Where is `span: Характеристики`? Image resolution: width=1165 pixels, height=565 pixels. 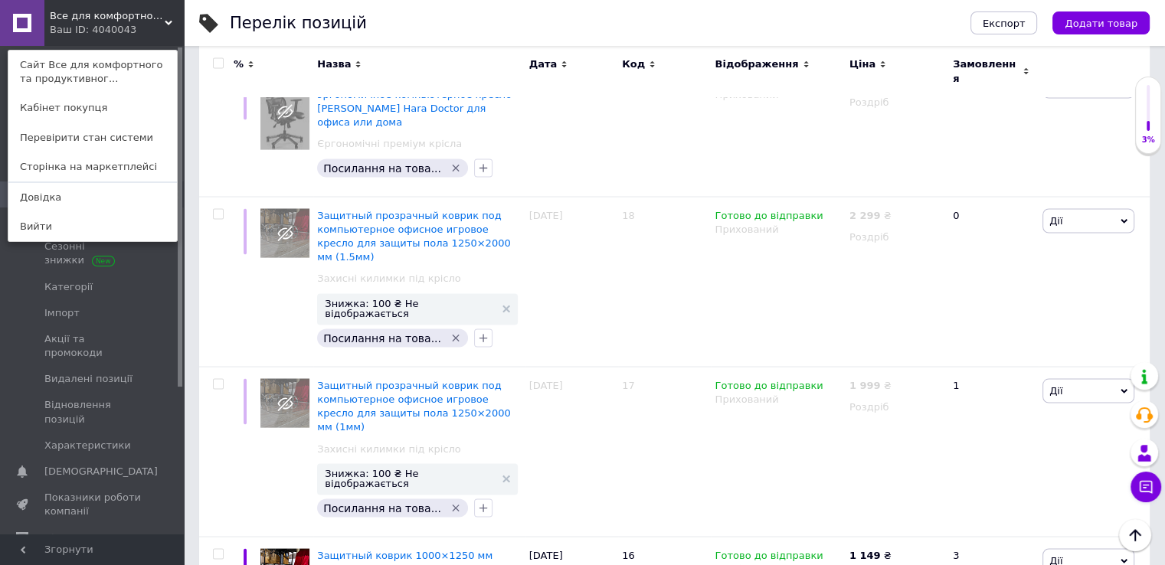 span: Характеристики is located at coordinates (87, 446).